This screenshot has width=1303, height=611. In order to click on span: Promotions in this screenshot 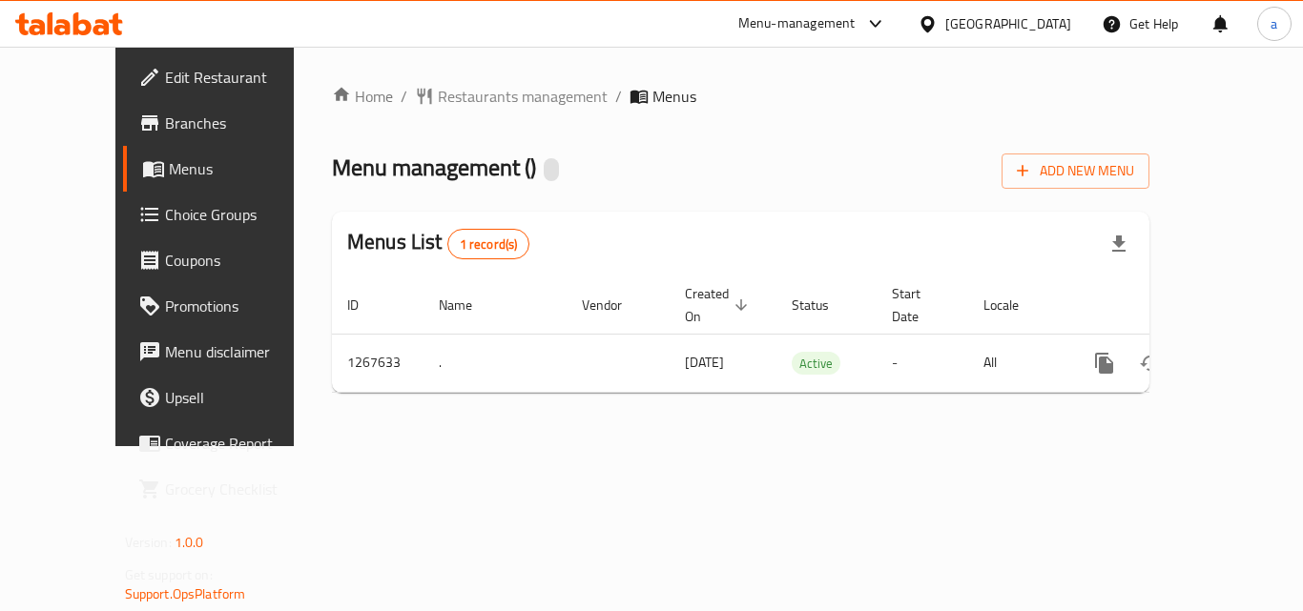, I will do `click(241, 306)`.